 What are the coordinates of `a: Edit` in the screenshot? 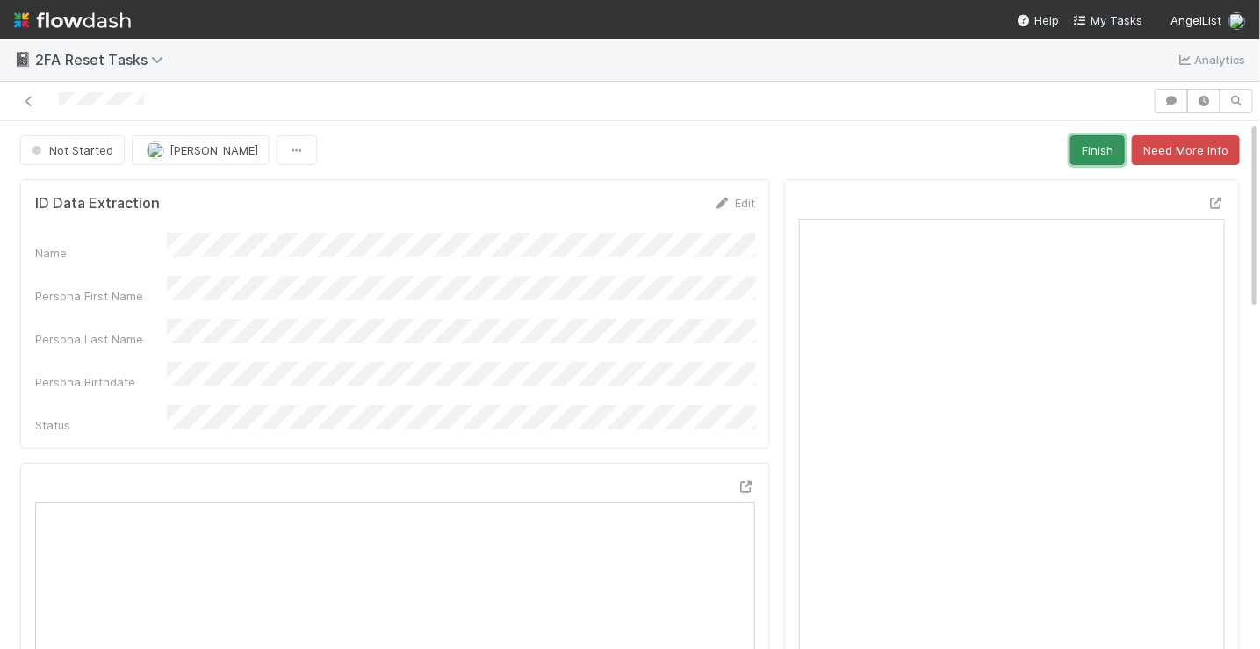 It's located at (734, 203).